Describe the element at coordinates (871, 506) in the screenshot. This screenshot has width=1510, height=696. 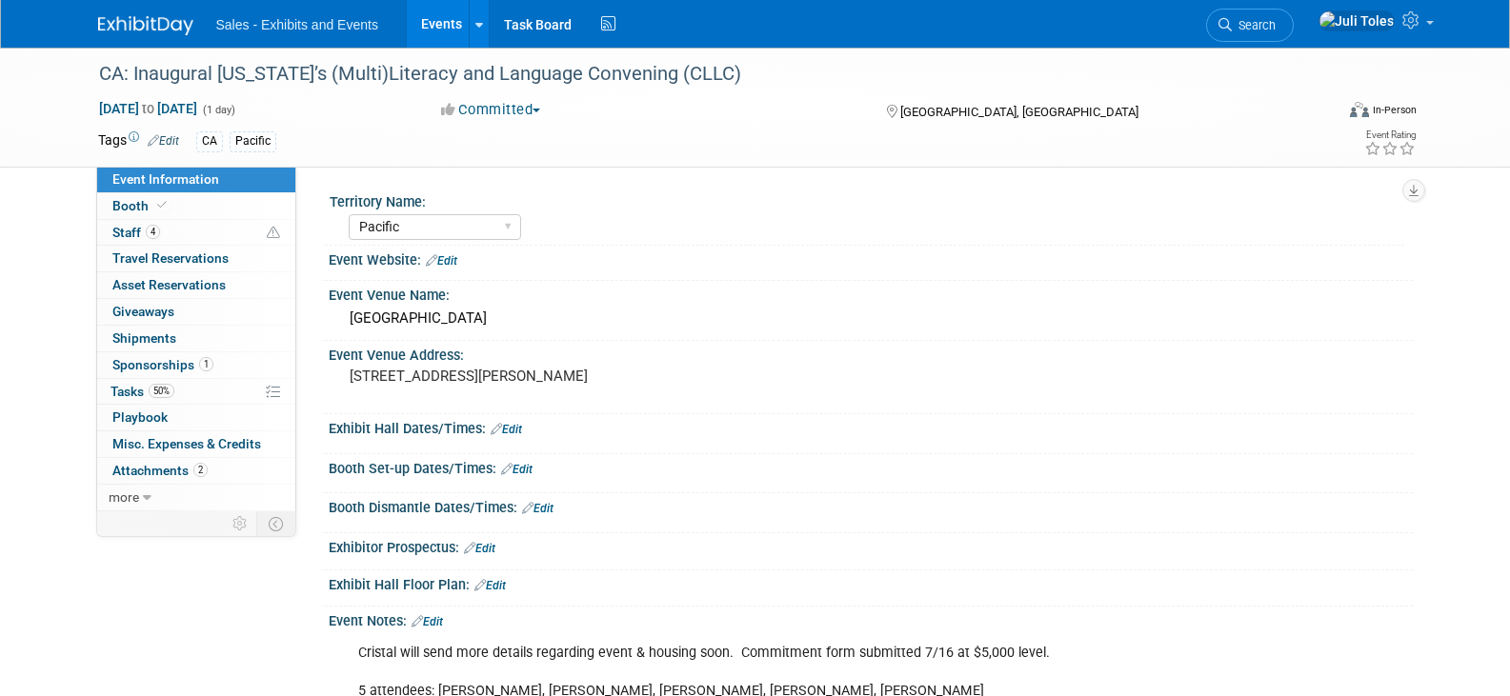
I see `div: Booth Dismantle Dates/Times:` at that location.